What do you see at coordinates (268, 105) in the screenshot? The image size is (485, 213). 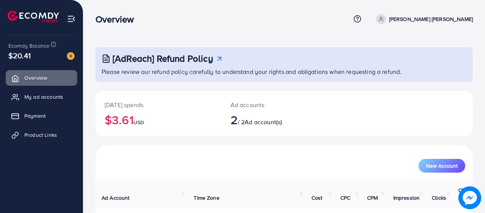 I see `p: Ad accounts` at bounding box center [268, 105].